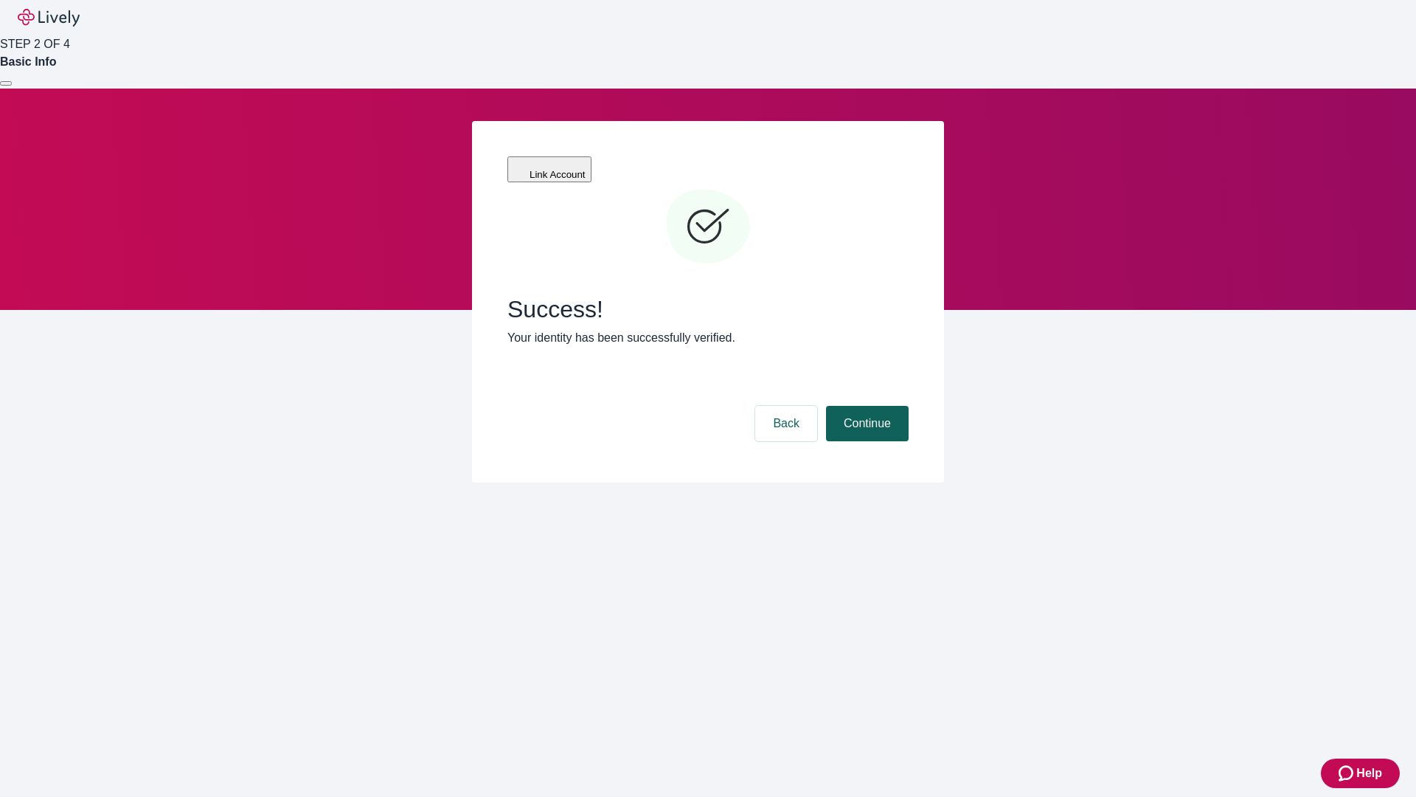 Image resolution: width=1416 pixels, height=797 pixels. I want to click on button: Zendesk support iconHelp, so click(1360, 773).